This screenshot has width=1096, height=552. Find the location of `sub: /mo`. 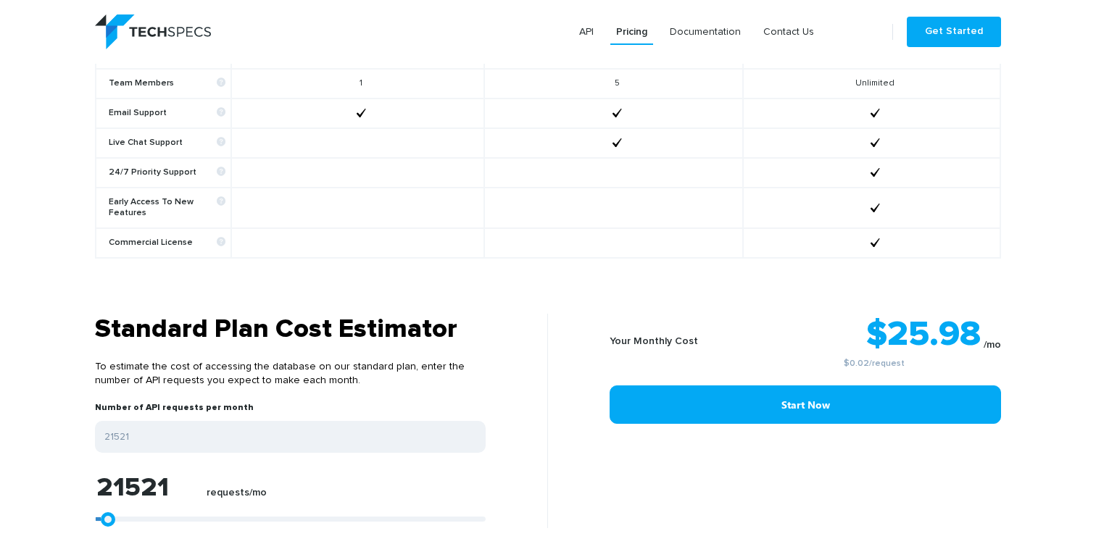

sub: /mo is located at coordinates (992, 345).